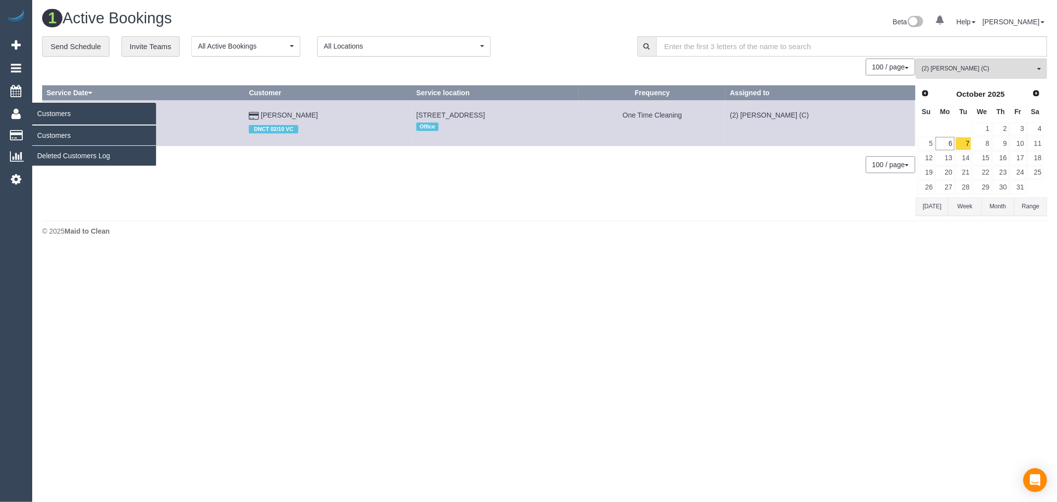 This screenshot has height=502, width=1057. I want to click on button: All Active Bookings, so click(246, 46).